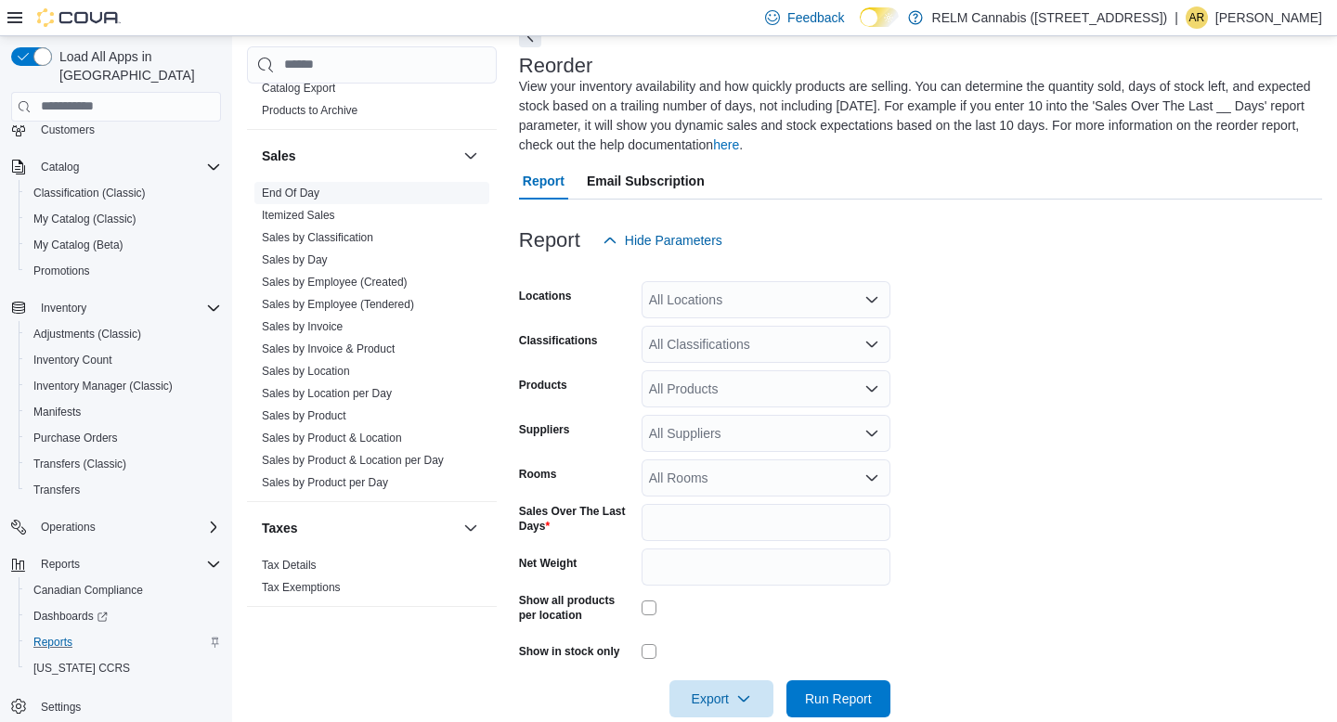 This screenshot has height=722, width=1337. I want to click on span: AR, so click(1196, 18).